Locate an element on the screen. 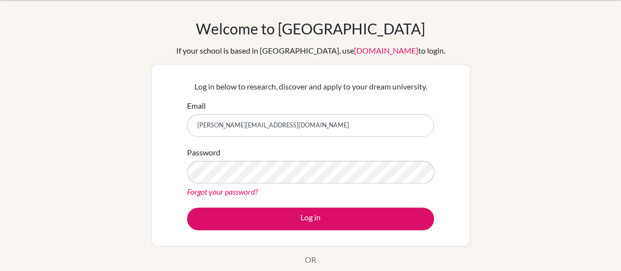 This screenshot has width=621, height=271. p: OR is located at coordinates (310, 259).